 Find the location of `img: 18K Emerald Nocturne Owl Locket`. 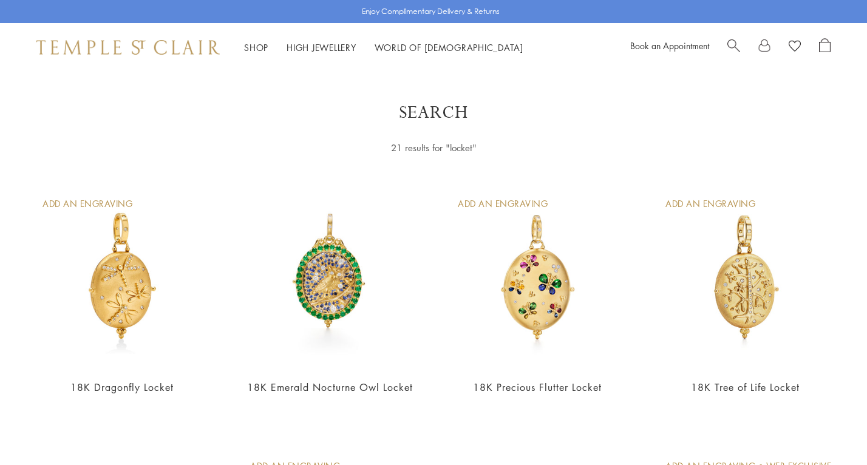

img: 18K Emerald Nocturne Owl Locket is located at coordinates (330, 277).